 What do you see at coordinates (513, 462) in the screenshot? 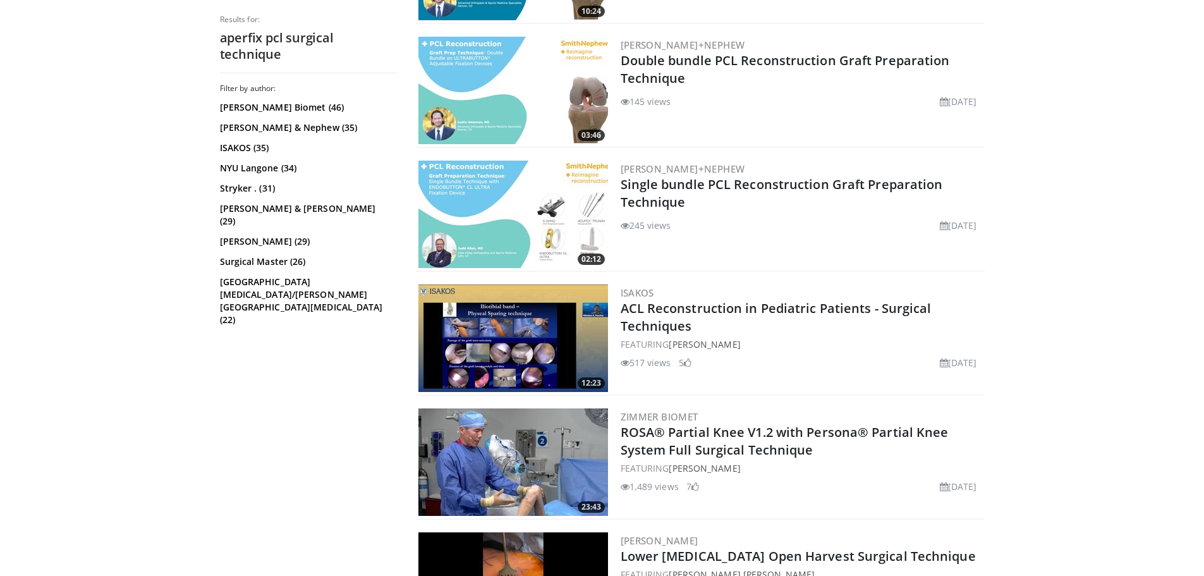
I see `img: 99b1778f-d2b2-419a-8659-7269f4b428ba.300x170_q85_crop-smart_upscale.jpg` at bounding box center [513, 462].